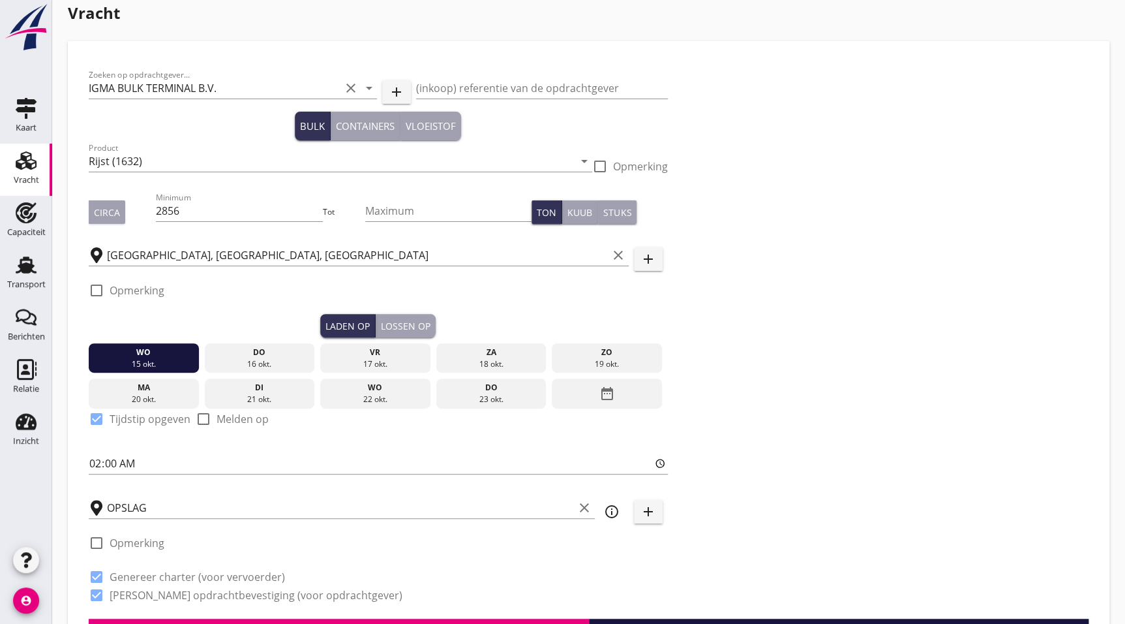 This screenshot has height=624, width=1125. I want to click on div: 23 okt., so click(491, 399).